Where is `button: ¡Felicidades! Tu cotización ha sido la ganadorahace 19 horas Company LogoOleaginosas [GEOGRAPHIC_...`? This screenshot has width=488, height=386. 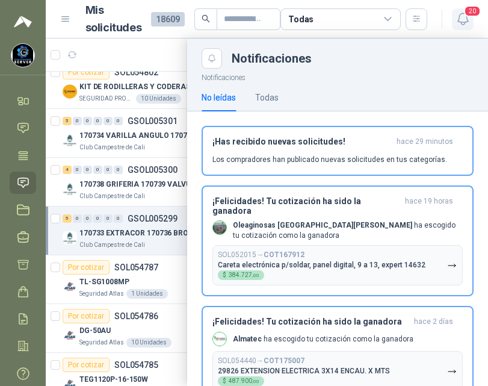 button: ¡Felicidades! Tu cotización ha sido la ganadorahace 19 horas Company LogoOleaginosas [GEOGRAPHIC_... is located at coordinates (338, 241).